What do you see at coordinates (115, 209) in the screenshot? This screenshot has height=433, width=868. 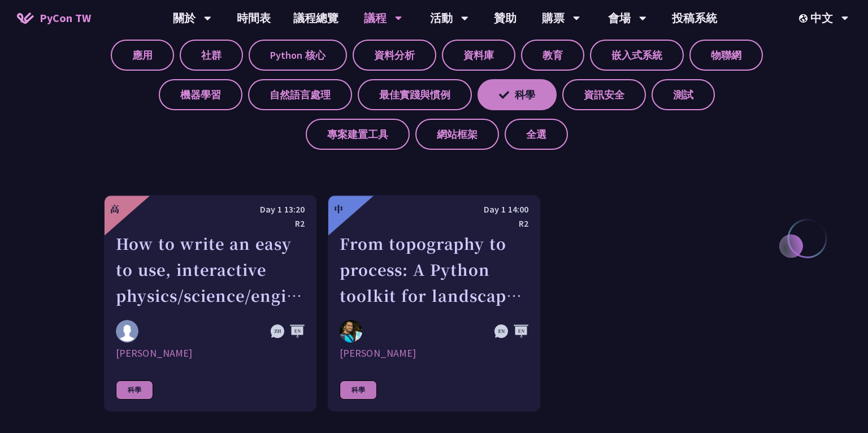 I see `div: 高` at bounding box center [115, 209].